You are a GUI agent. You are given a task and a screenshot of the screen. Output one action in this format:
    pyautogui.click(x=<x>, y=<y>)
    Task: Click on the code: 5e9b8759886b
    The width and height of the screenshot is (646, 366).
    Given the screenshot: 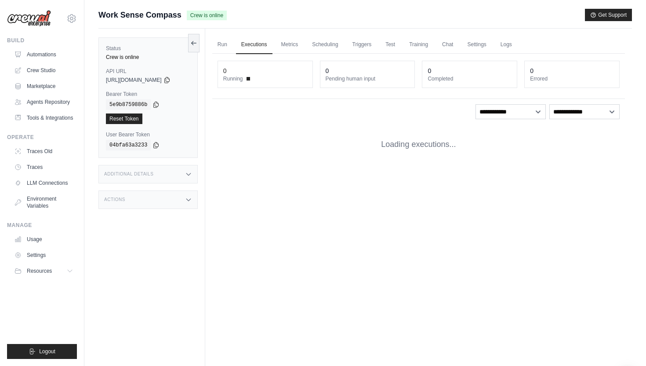 What is the action you would take?
    pyautogui.click(x=128, y=105)
    